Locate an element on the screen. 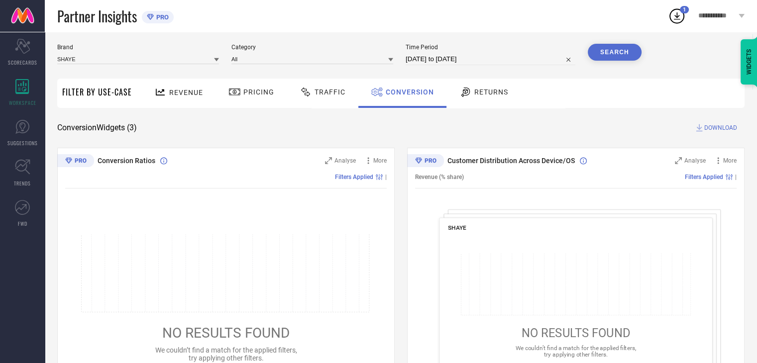 The image size is (757, 363). span: SUGGESTIONS is located at coordinates (22, 143).